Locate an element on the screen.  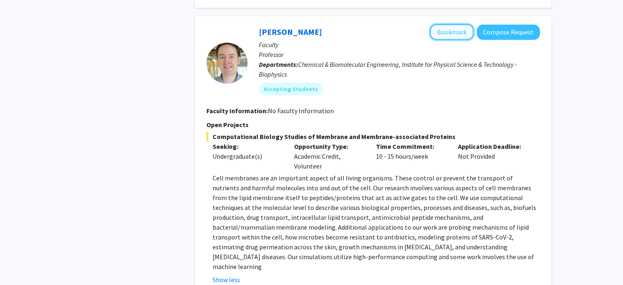
button: Add Jeffery Klauda to Bookmarks is located at coordinates (452, 32).